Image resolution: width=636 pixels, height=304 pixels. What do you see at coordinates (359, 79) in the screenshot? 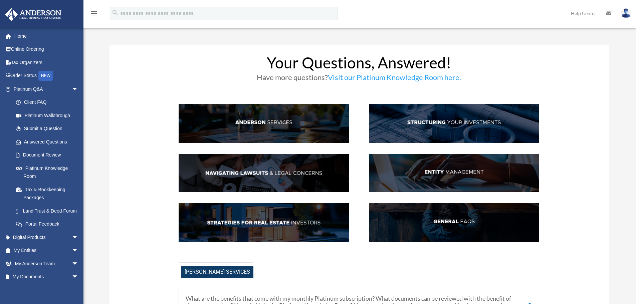
I see `h3: Have more questions?` at bounding box center [359, 79].